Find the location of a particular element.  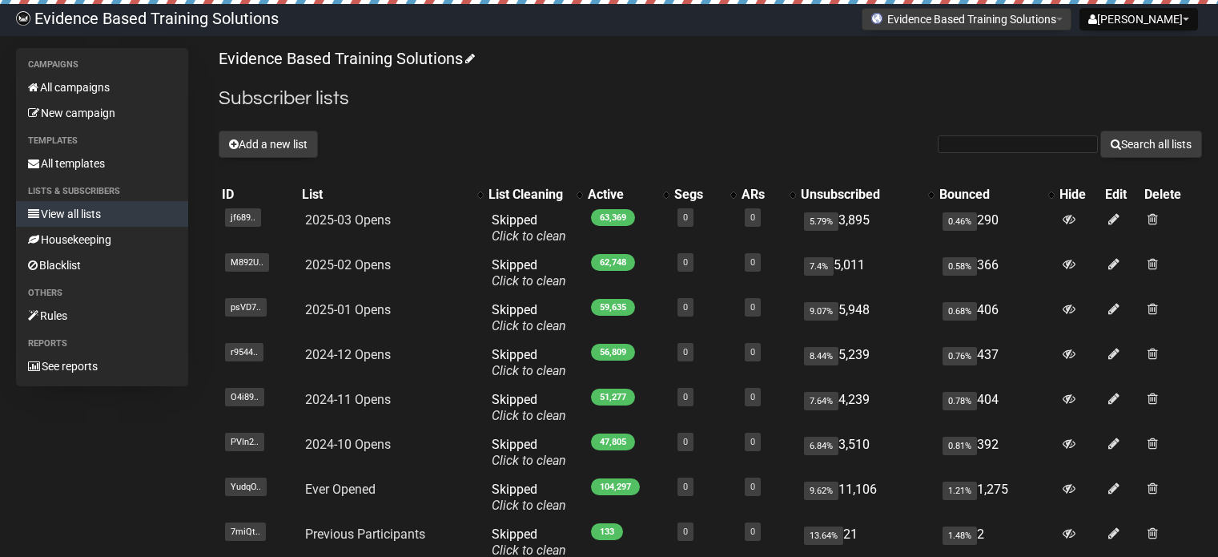

td: 1,275 is located at coordinates (996, 497).